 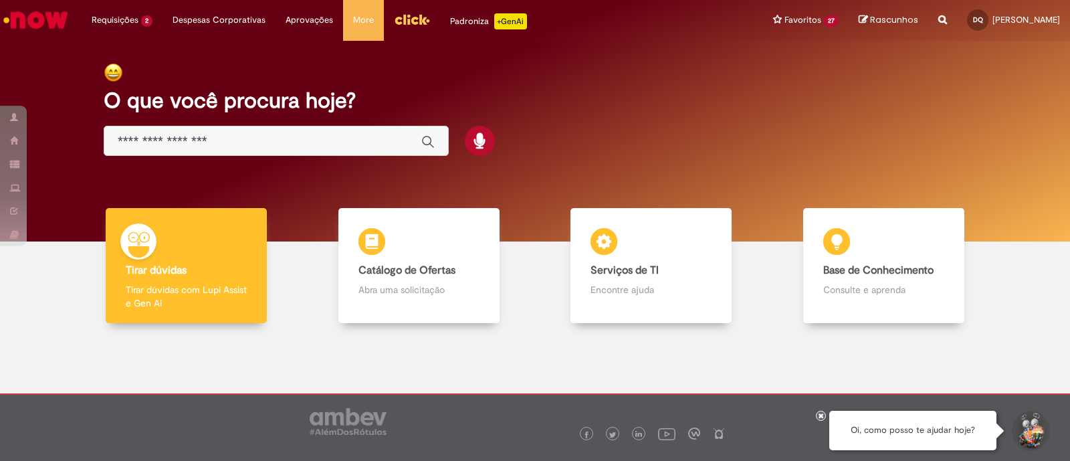 What do you see at coordinates (115, 20) in the screenshot?
I see `span: Requisições` at bounding box center [115, 20].